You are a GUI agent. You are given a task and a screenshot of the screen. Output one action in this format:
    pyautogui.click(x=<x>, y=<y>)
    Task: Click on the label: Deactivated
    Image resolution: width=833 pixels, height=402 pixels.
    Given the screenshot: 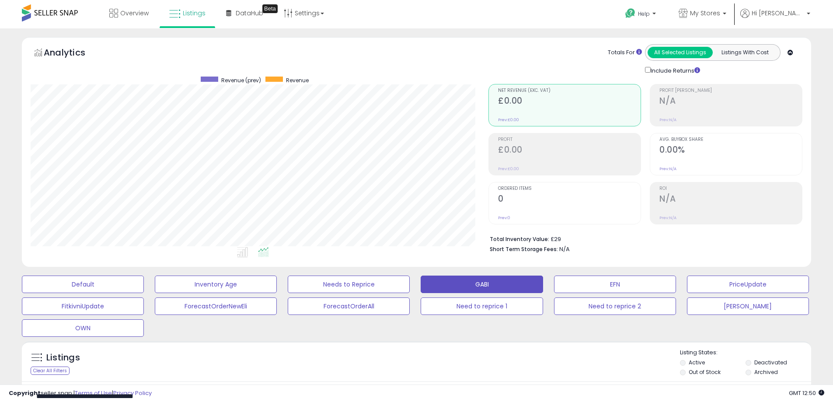 What is the action you would take?
    pyautogui.click(x=770, y=362)
    